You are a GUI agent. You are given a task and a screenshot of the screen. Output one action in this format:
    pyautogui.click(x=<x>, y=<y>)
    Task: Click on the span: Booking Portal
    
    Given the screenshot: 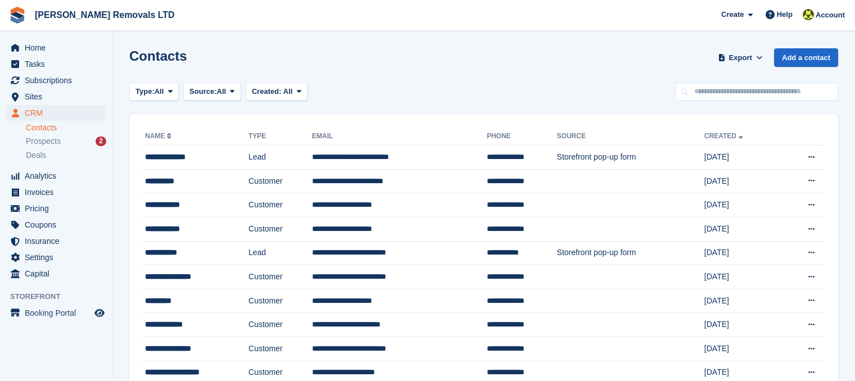 What is the action you would take?
    pyautogui.click(x=58, y=313)
    